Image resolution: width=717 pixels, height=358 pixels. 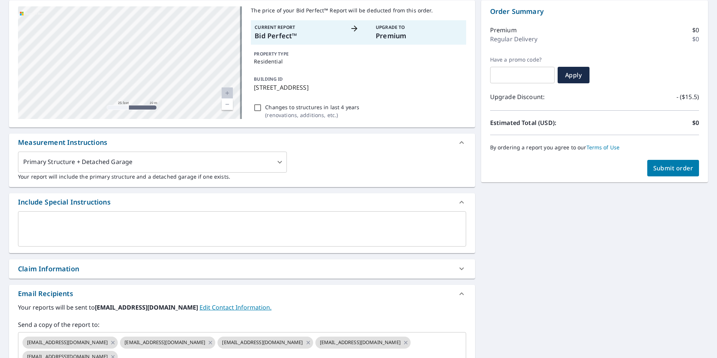 I want to click on span: Submit order, so click(x=673, y=168).